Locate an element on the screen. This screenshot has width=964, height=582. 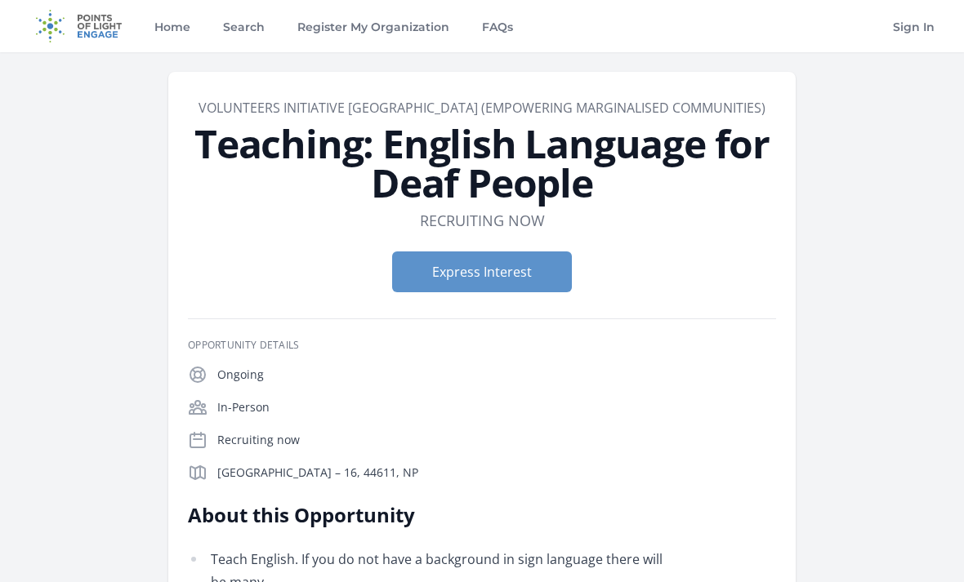
h2: About this Opportunity is located at coordinates (426, 515).